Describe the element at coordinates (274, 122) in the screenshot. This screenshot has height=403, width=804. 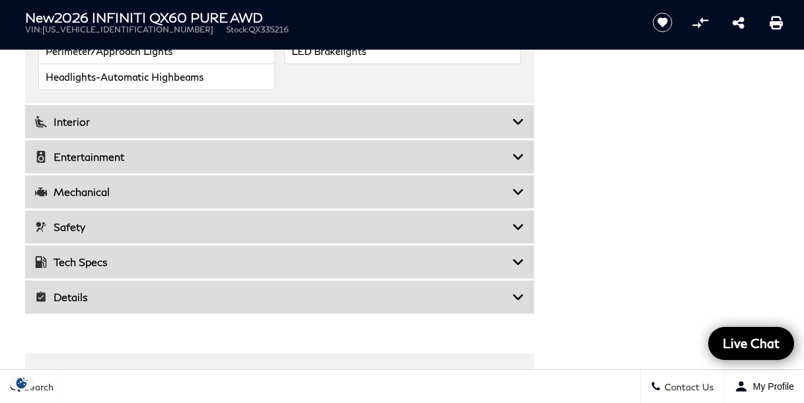
I see `h3: Interior` at that location.